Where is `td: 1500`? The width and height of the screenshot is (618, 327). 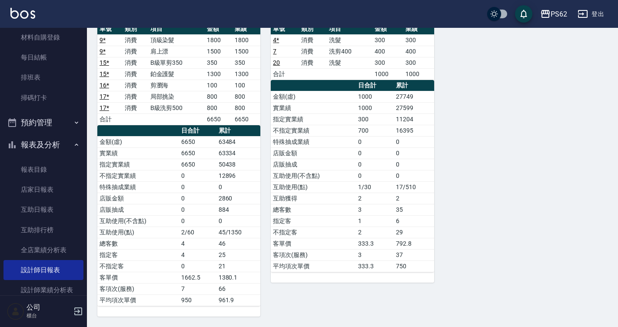 td: 1500 is located at coordinates (246, 51).